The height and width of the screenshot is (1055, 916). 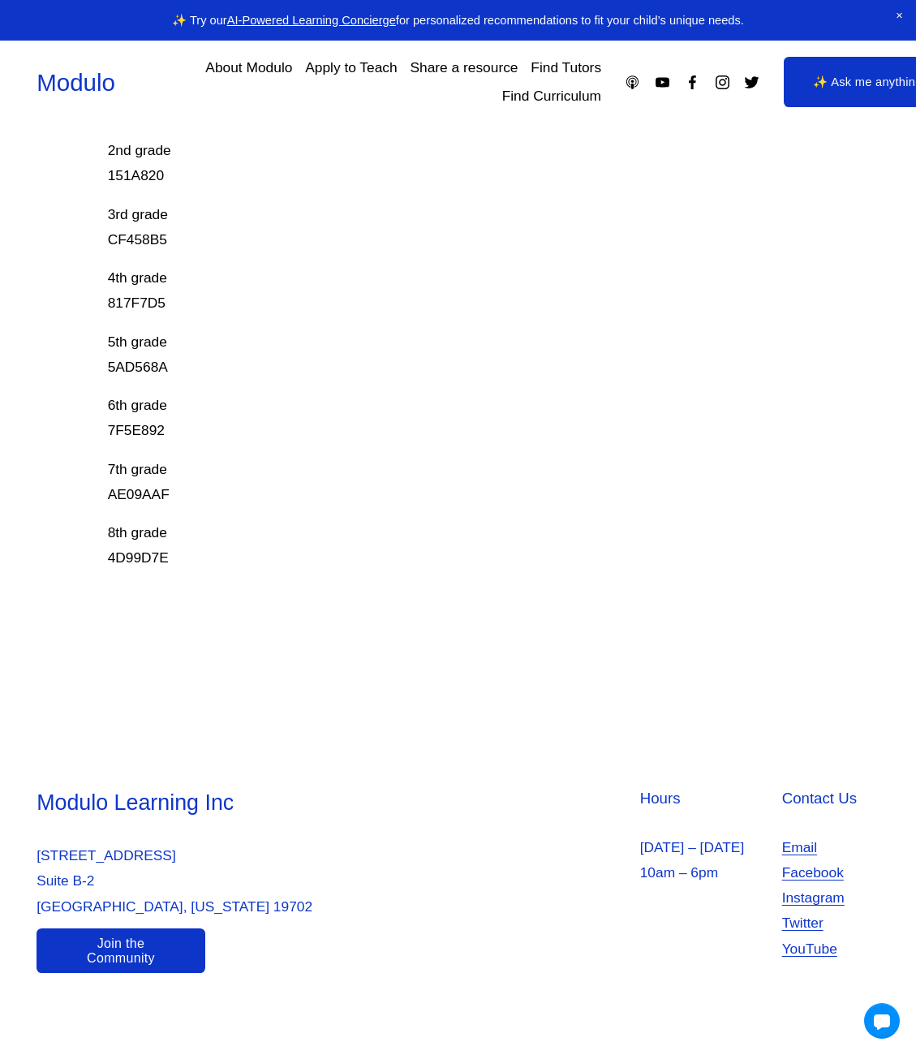 What do you see at coordinates (423, 545) in the screenshot?
I see `p: 8th grade 4D99D7E` at bounding box center [423, 545].